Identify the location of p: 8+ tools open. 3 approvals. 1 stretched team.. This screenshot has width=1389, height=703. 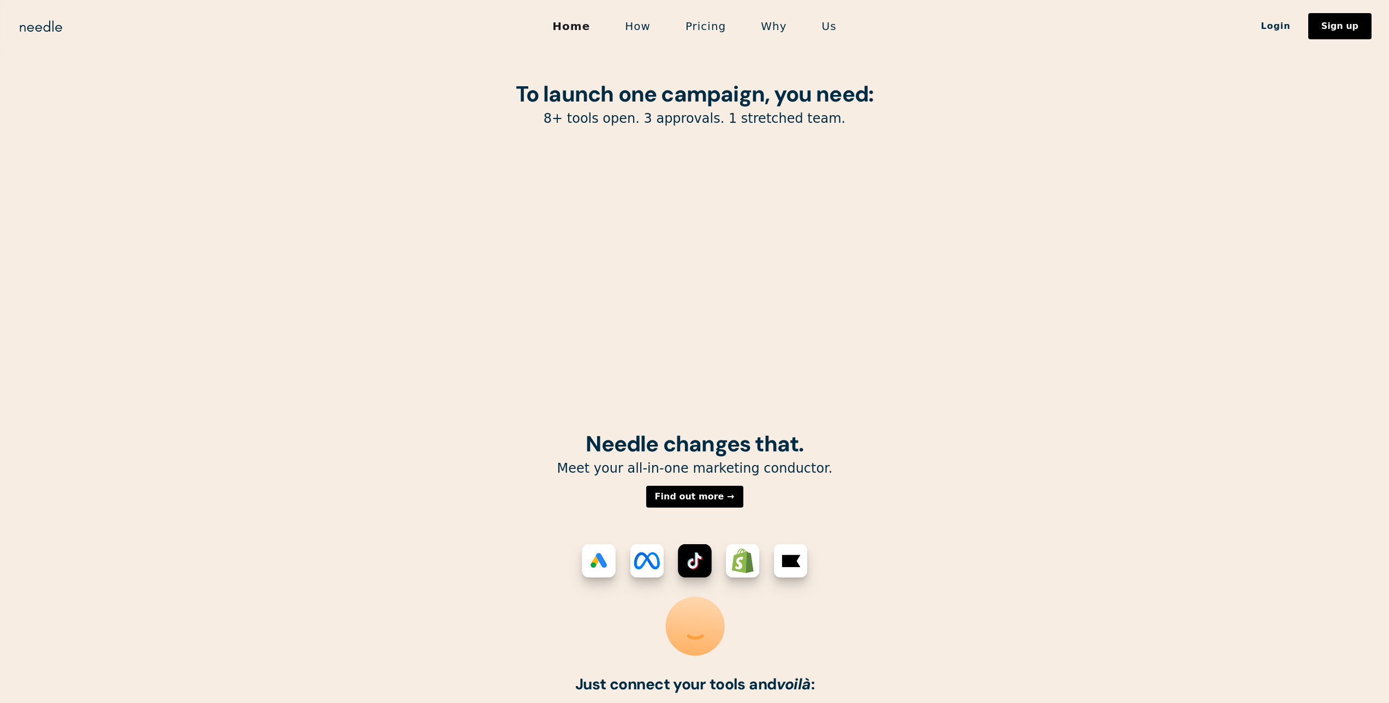
(695, 118).